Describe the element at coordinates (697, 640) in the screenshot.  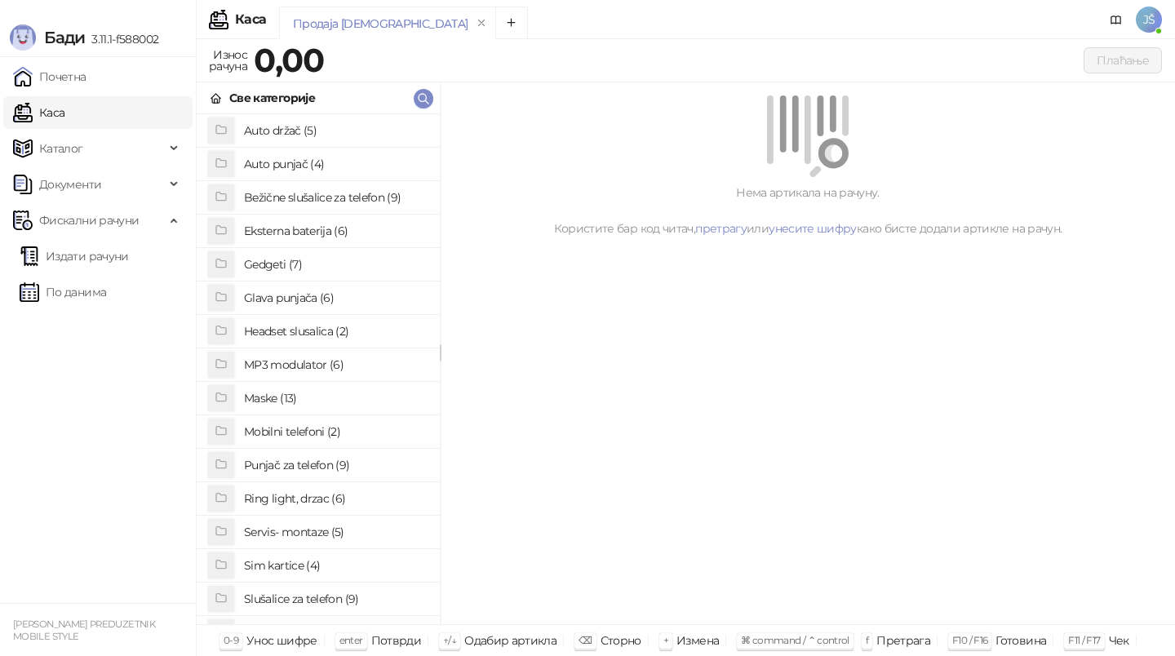
I see `div: Измена` at that location.